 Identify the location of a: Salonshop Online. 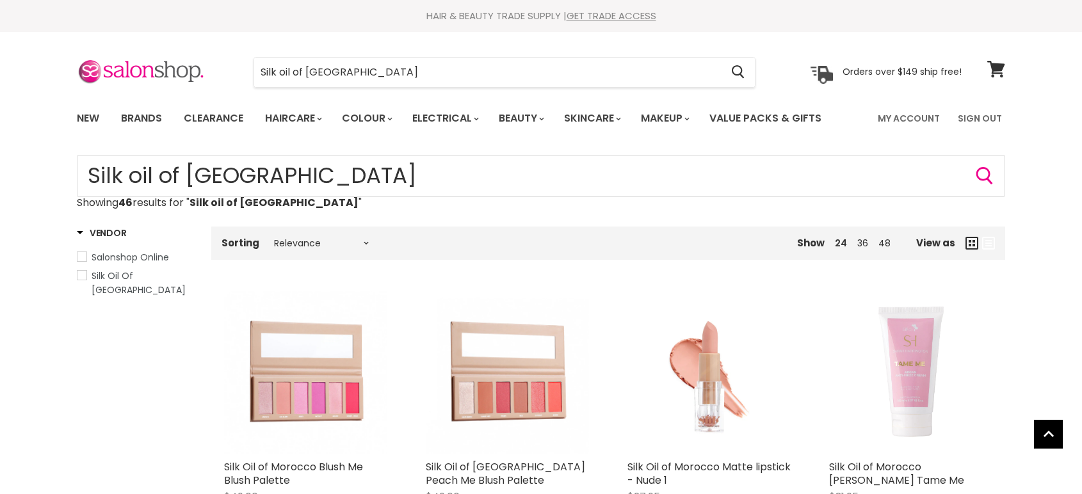
(136, 257).